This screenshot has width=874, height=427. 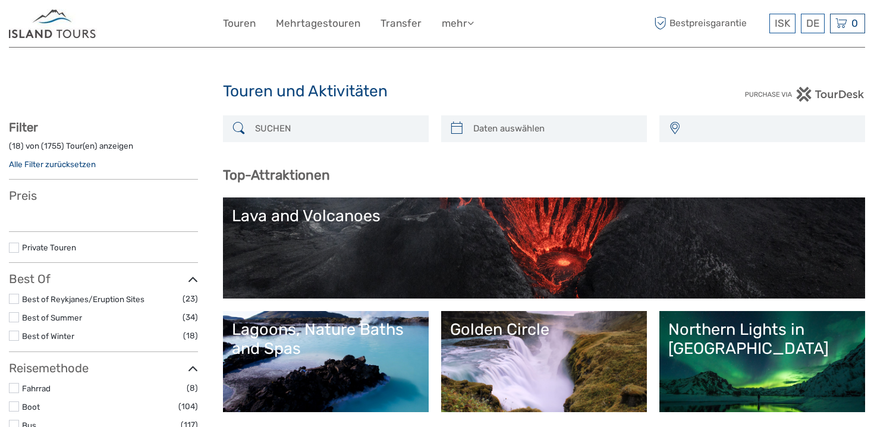 I want to click on div: Lagoons, Nature Baths and Spas, so click(x=326, y=339).